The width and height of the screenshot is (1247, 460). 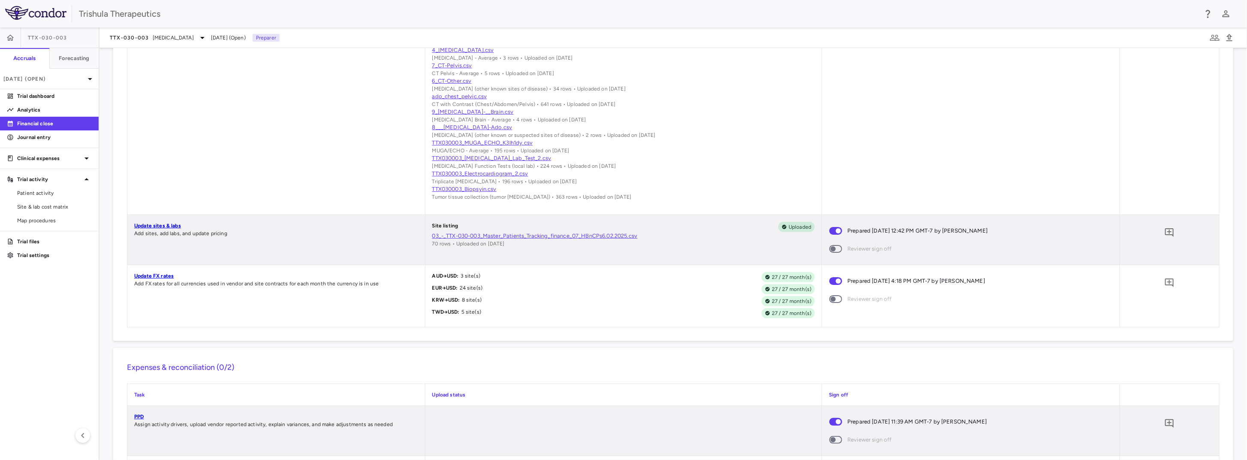 I want to click on p: Site listing, so click(x=445, y=227).